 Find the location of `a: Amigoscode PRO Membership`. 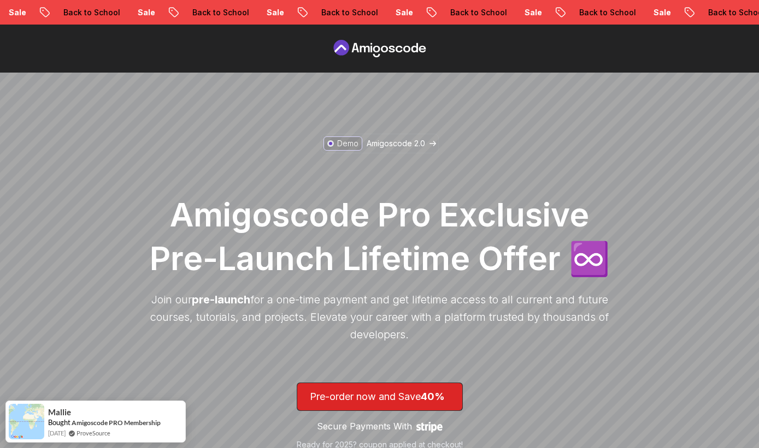

a: Amigoscode PRO Membership is located at coordinates (116, 423).